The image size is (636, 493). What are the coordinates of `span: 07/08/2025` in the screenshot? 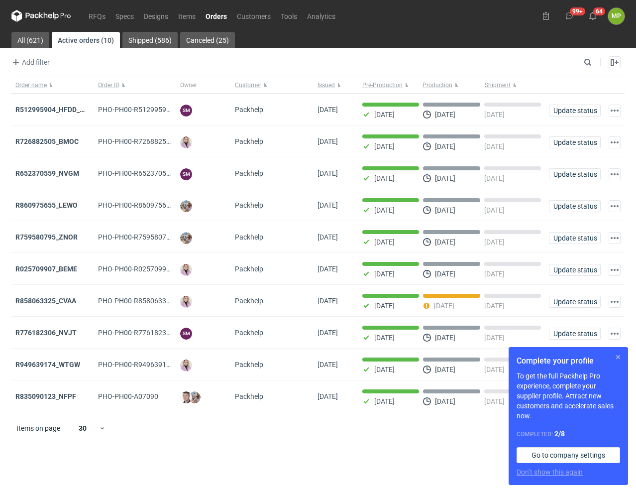 It's located at (327, 396).